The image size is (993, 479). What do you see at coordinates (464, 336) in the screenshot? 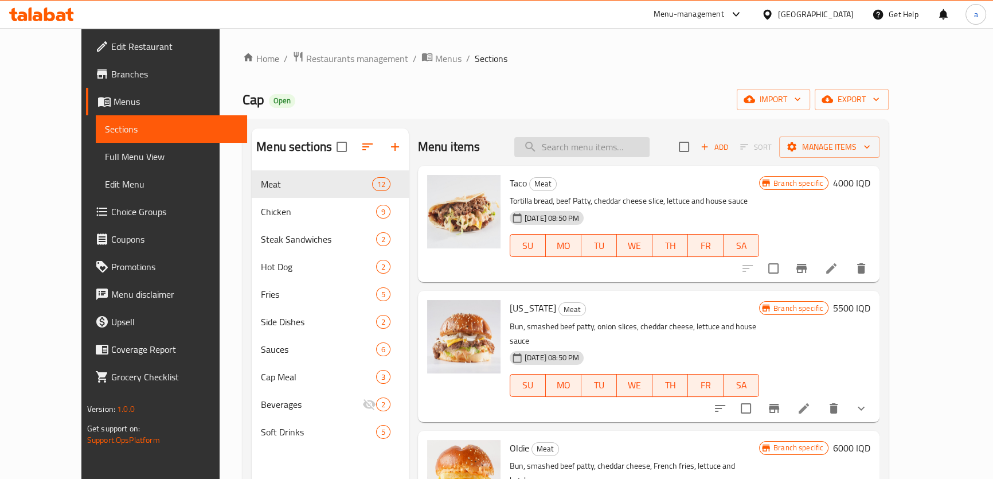
I see `img: Oklahoma` at bounding box center [464, 336].